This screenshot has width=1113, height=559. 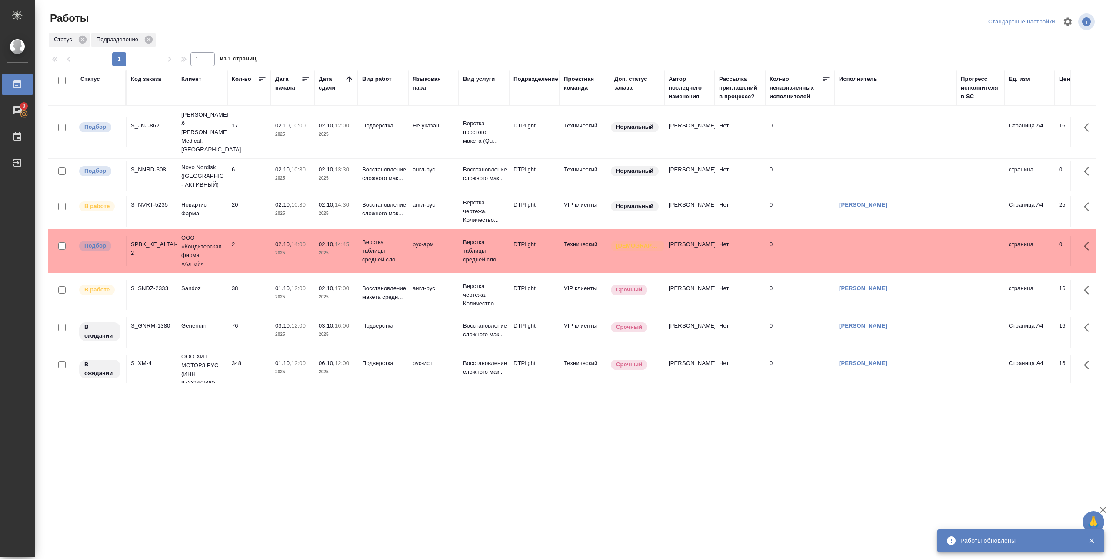 I want to click on td: Технический, so click(x=585, y=132).